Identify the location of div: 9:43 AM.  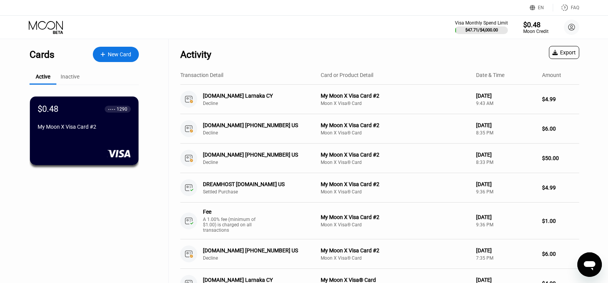
(506, 104).